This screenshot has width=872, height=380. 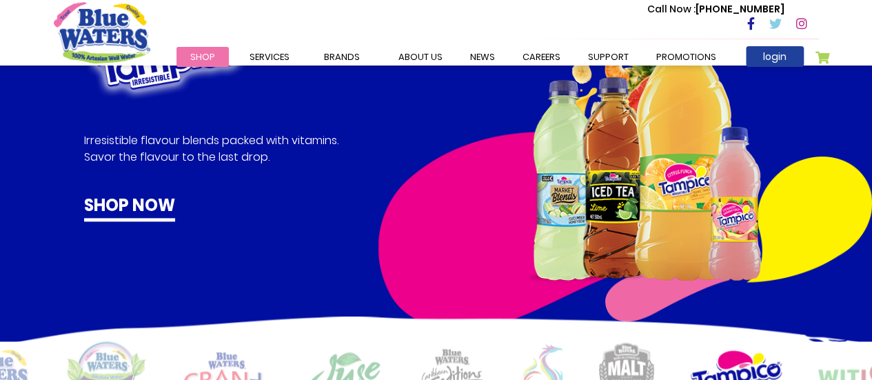 What do you see at coordinates (541, 57) in the screenshot?
I see `a: careers` at bounding box center [541, 57].